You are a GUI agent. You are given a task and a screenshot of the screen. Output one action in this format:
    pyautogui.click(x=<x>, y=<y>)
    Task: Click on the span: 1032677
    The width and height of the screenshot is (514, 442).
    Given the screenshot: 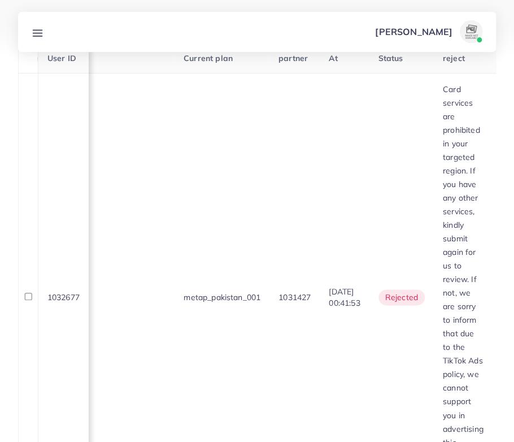 What is the action you would take?
    pyautogui.click(x=63, y=297)
    